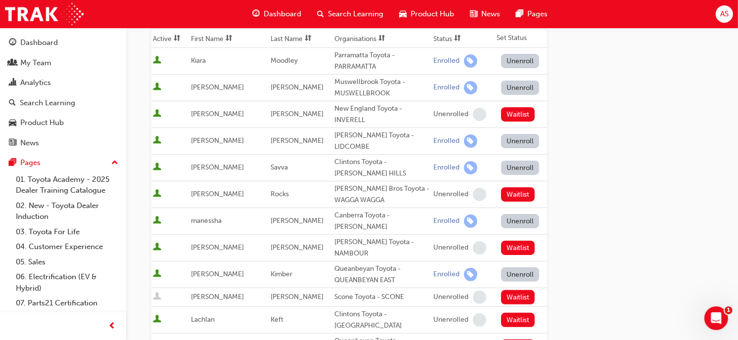  What do you see at coordinates (67, 185) in the screenshot?
I see `a: 01. Toyota Academy - 2025 Dealer Training Catalogue` at bounding box center [67, 185].